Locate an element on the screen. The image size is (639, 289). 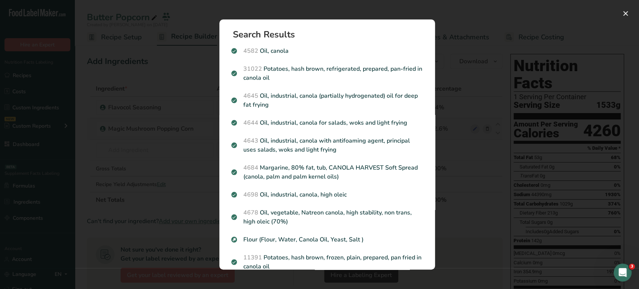
p: Oil, industrial, canola, high oleic is located at coordinates (327, 195).